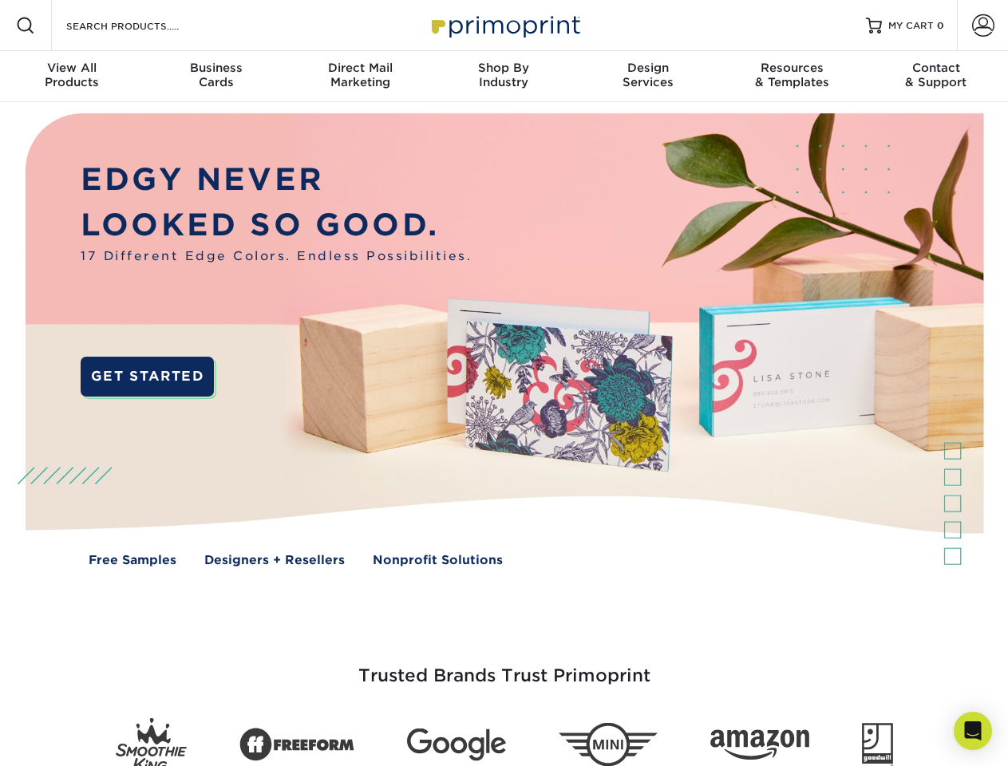  I want to click on input: SEARCH PRODUCTS....., so click(142, 26).